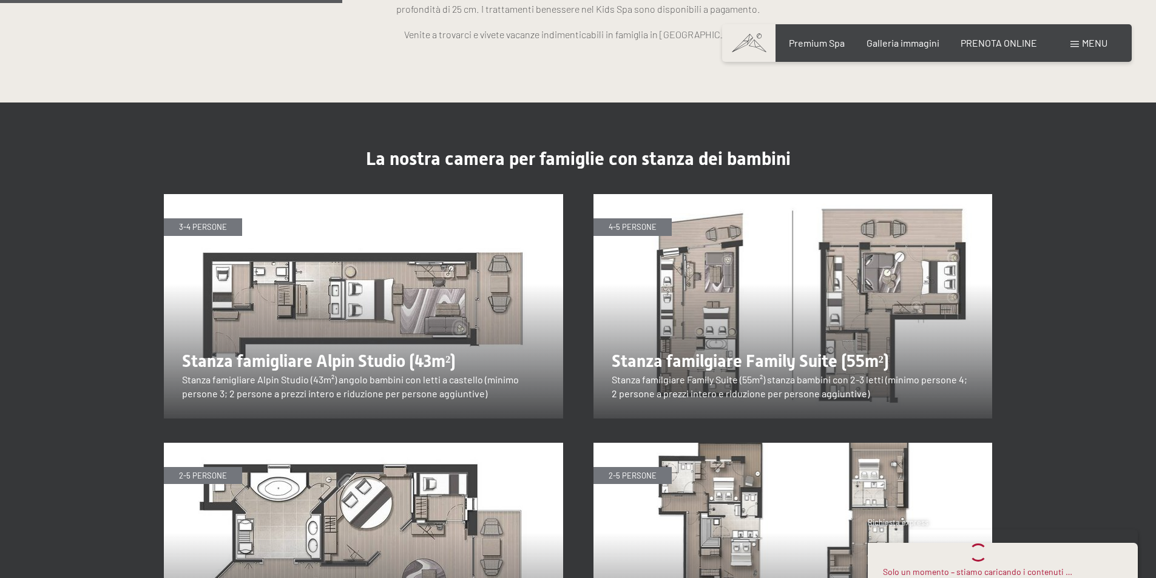 The width and height of the screenshot is (1156, 578). Describe the element at coordinates (999, 42) in the screenshot. I see `a: PRENOTA ONLINE` at that location.